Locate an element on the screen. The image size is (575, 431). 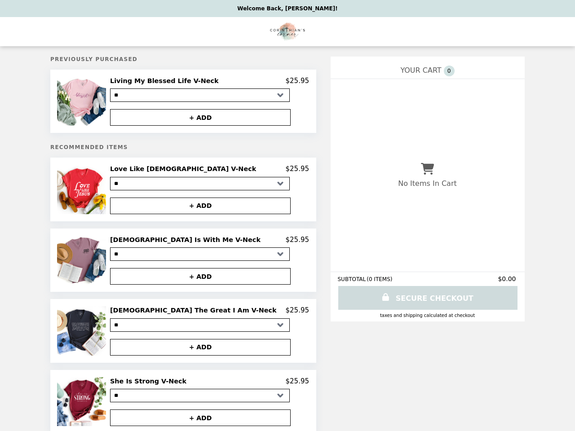
img: God Is With Me V-Neck is located at coordinates (83, 260).